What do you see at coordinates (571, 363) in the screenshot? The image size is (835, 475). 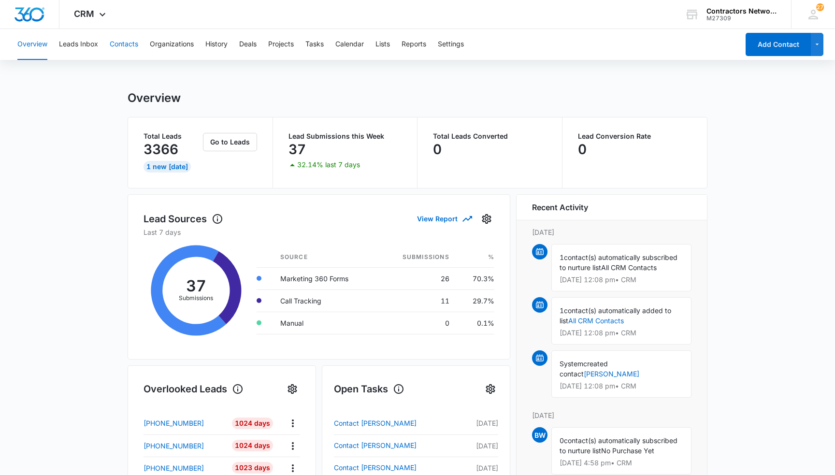 I see `span: System` at bounding box center [571, 363].